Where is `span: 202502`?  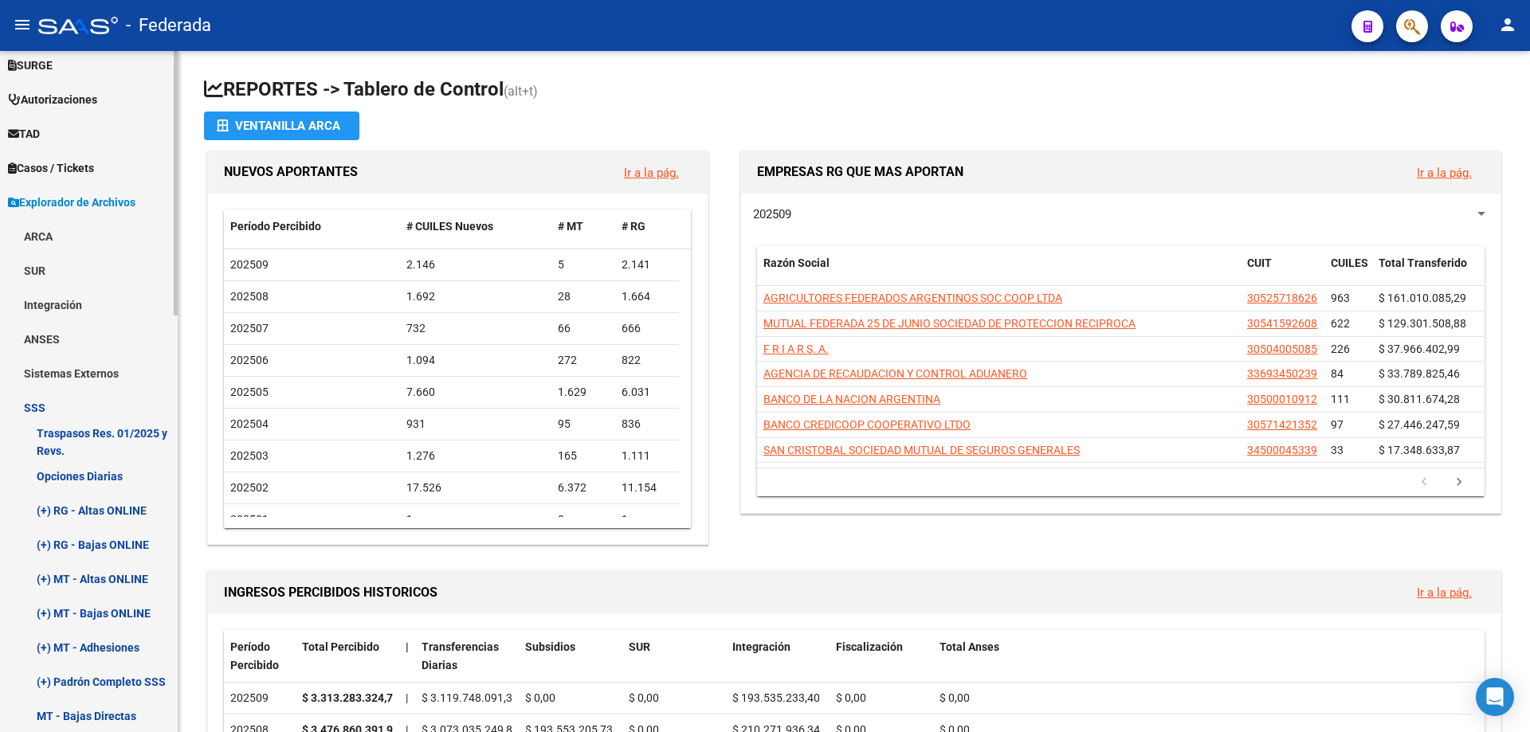
span: 202502 is located at coordinates (249, 488).